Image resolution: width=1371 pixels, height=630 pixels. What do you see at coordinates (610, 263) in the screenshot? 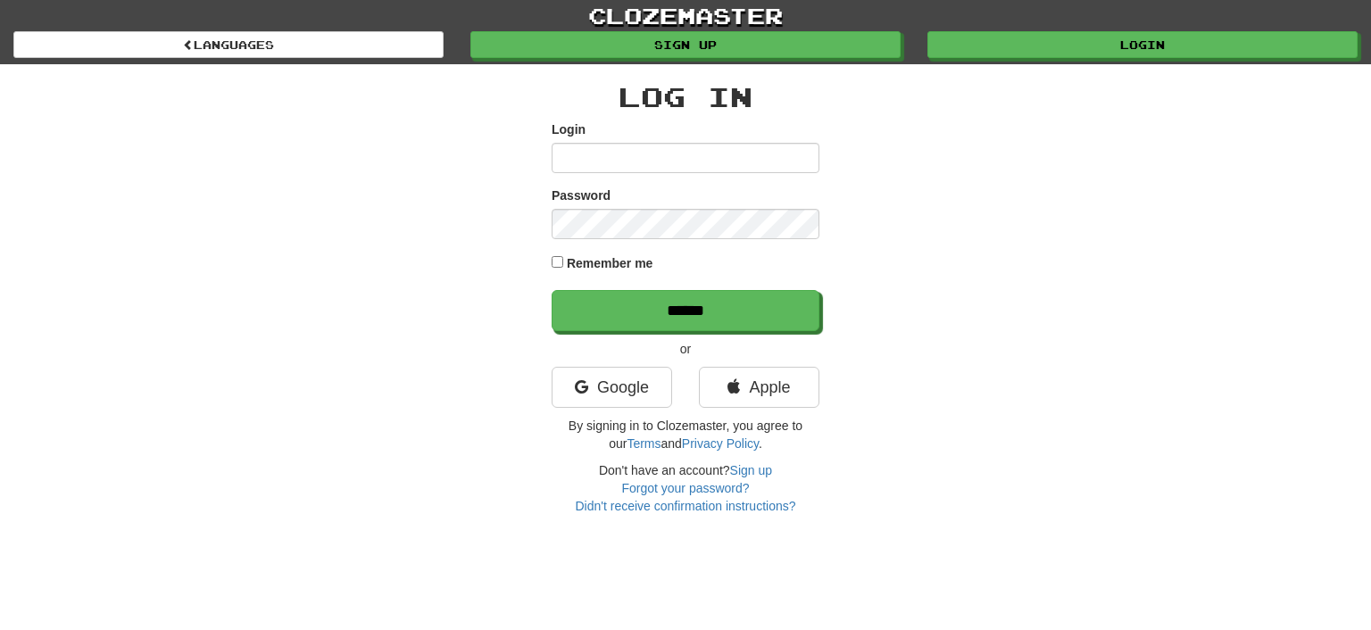
I see `label: Remember me` at bounding box center [610, 263].